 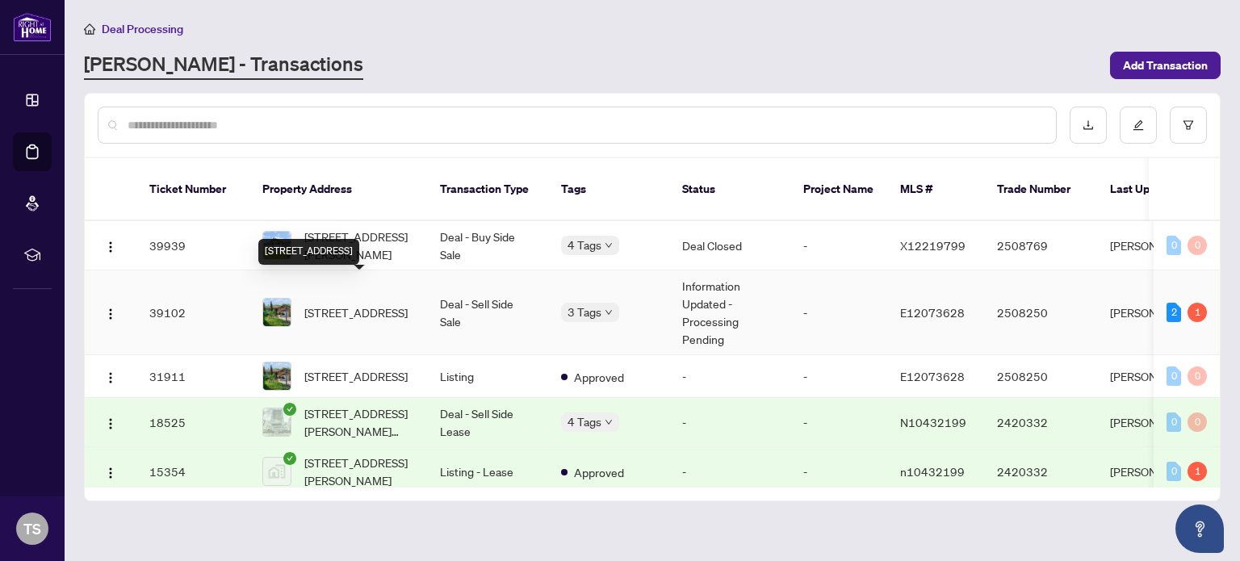 What do you see at coordinates (90, 29) in the screenshot?
I see `span: home` at bounding box center [90, 29].